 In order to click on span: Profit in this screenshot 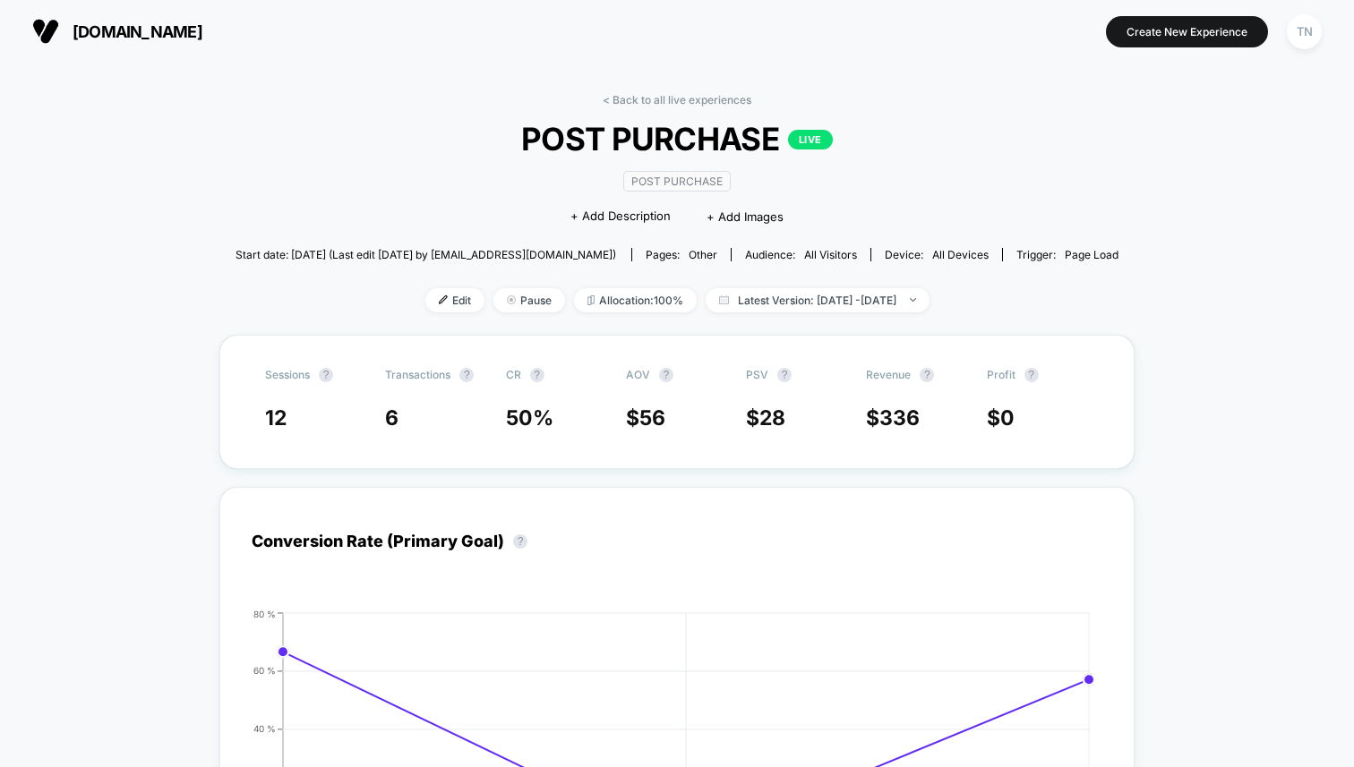, I will do `click(1001, 374)`.